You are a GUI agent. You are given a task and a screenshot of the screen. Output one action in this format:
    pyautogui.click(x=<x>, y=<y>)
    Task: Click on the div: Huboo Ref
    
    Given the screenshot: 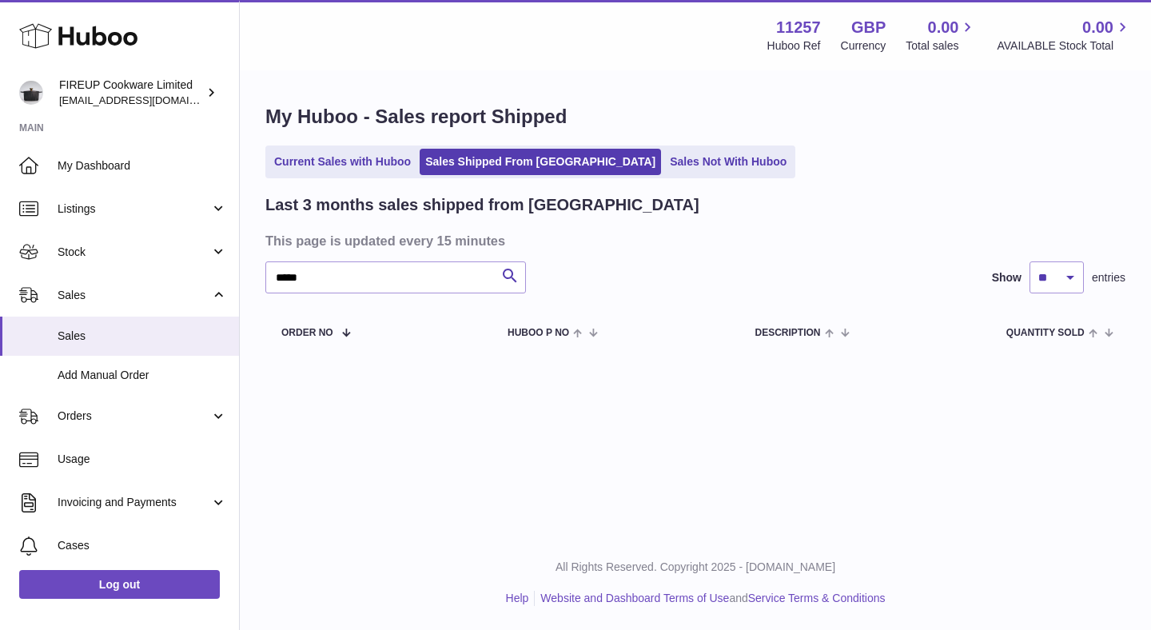 What is the action you would take?
    pyautogui.click(x=794, y=46)
    